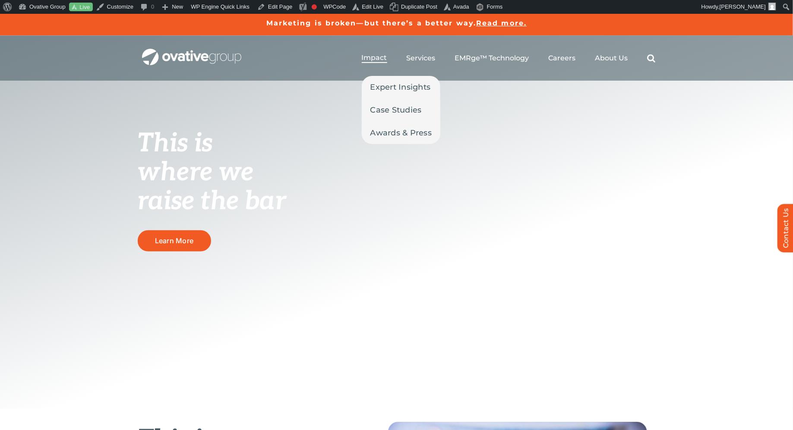 The height and width of the screenshot is (430, 793). I want to click on span: Read more., so click(501, 23).